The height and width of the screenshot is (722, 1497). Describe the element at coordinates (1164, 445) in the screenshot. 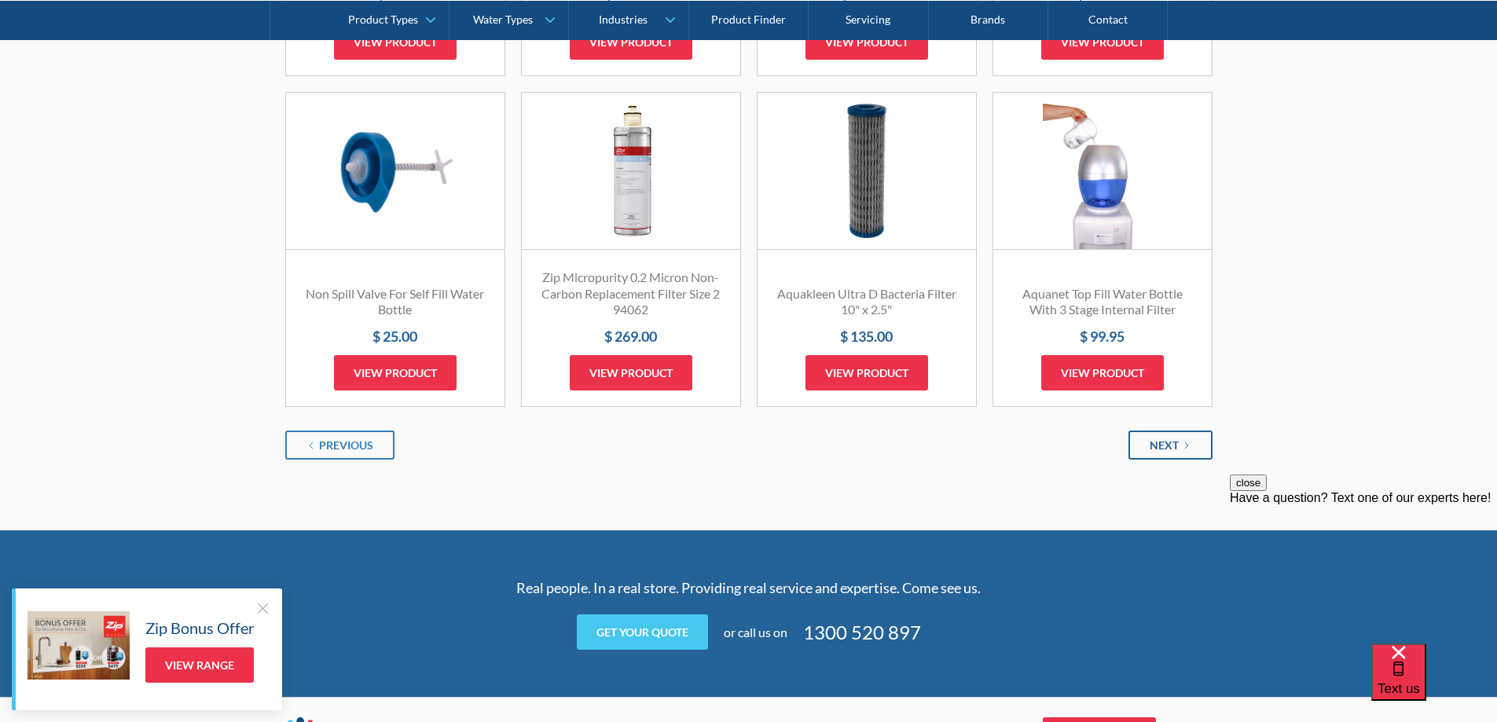

I see `div: Next` at that location.